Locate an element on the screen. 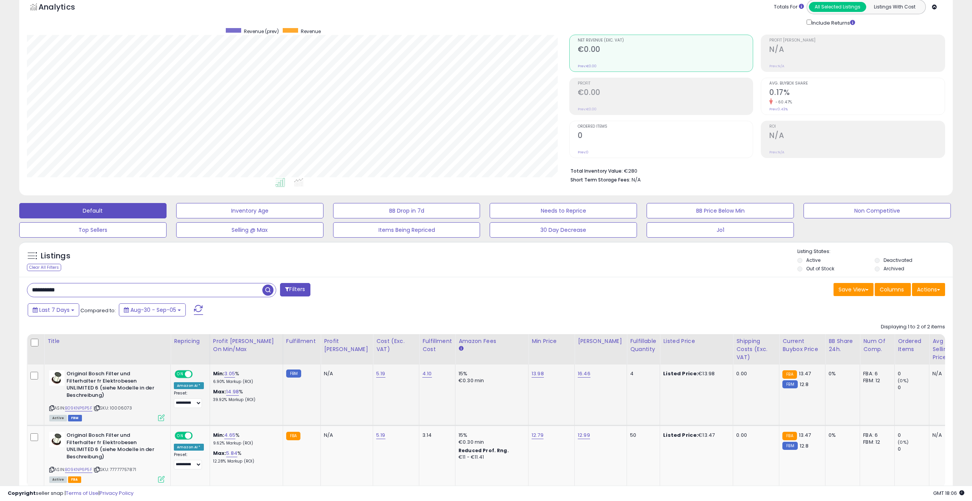 The image size is (972, 501). button: Last 7 Days is located at coordinates (53, 310).